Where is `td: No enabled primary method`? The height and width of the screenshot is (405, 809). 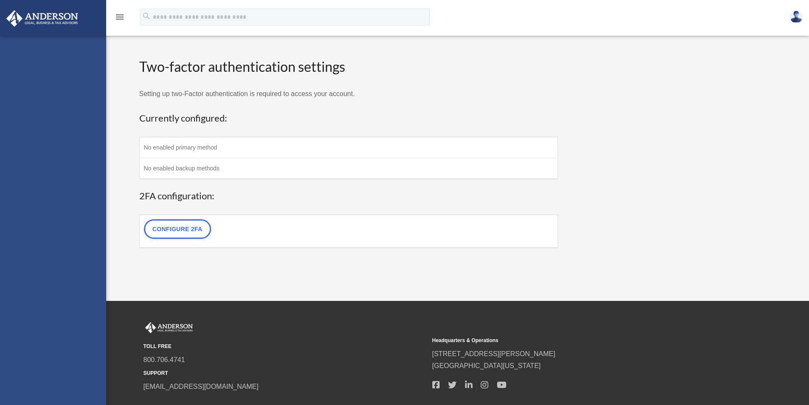 td: No enabled primary method is located at coordinates (348, 147).